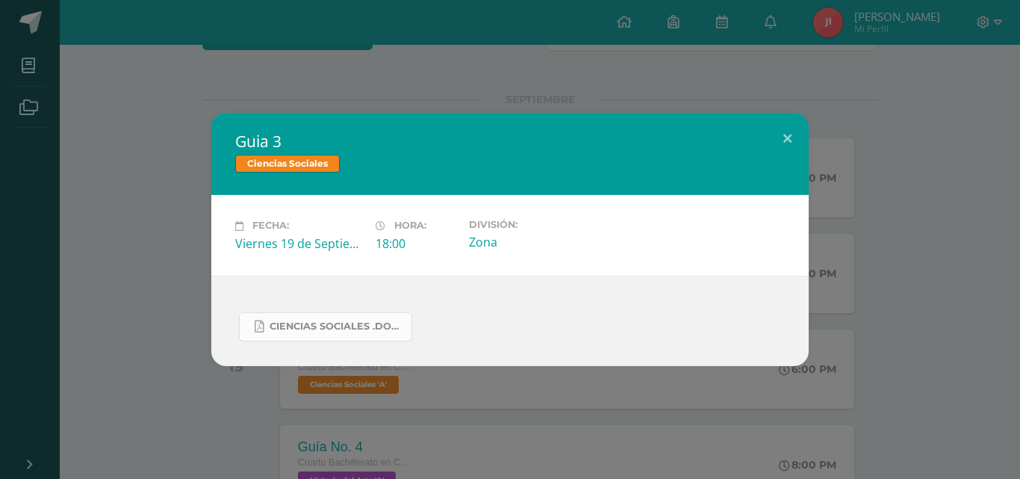 This screenshot has height=479, width=1020. I want to click on span: Hora:, so click(410, 225).